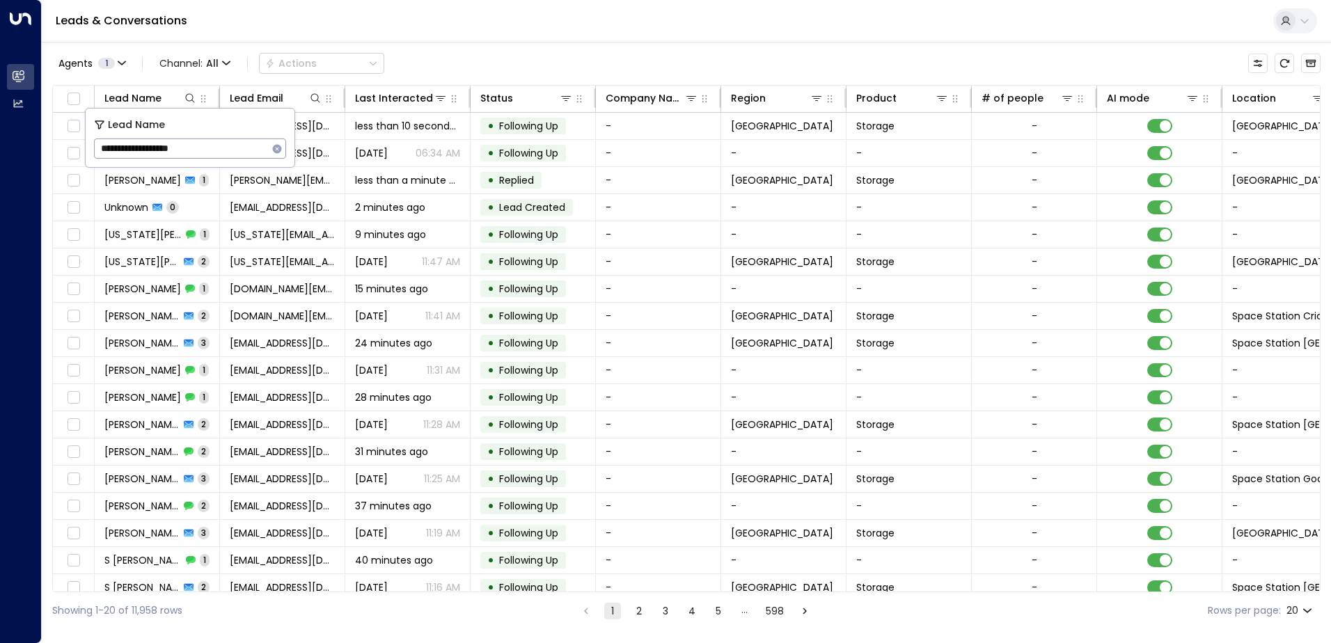  I want to click on span: Surrey, so click(782, 479).